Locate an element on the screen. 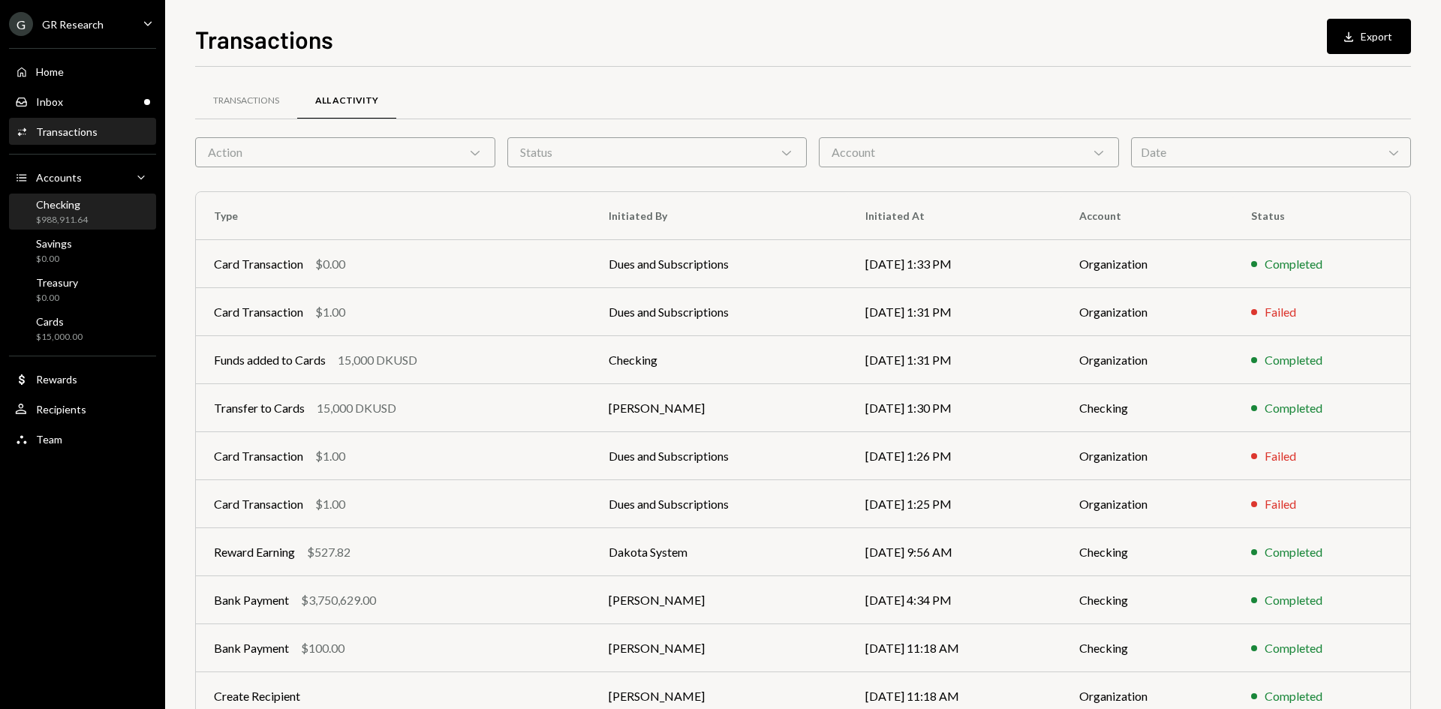 Image resolution: width=1441 pixels, height=709 pixels. div: Treasury is located at coordinates (57, 282).